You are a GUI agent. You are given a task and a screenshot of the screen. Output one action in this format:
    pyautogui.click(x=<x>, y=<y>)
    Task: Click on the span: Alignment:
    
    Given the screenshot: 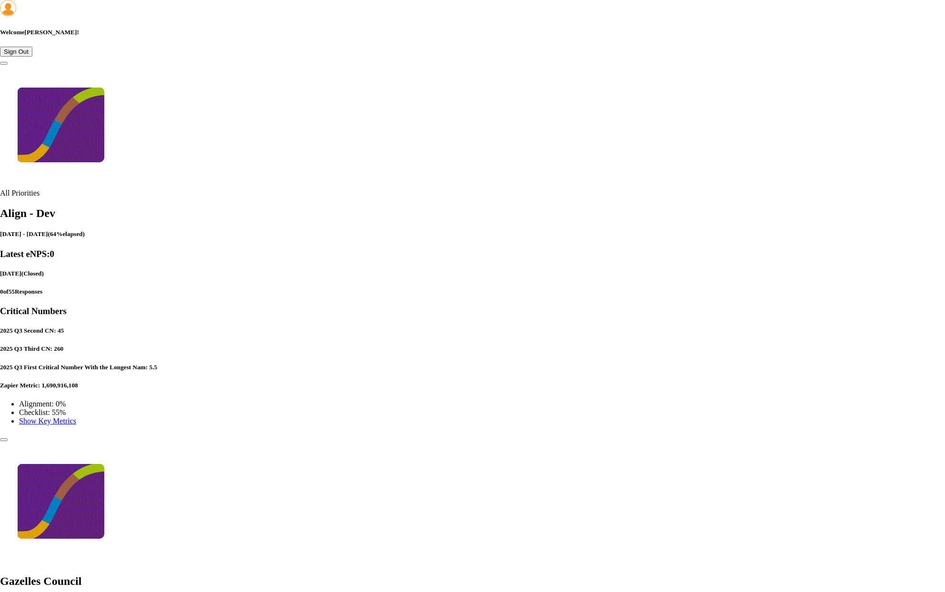 What is the action you would take?
    pyautogui.click(x=36, y=404)
    